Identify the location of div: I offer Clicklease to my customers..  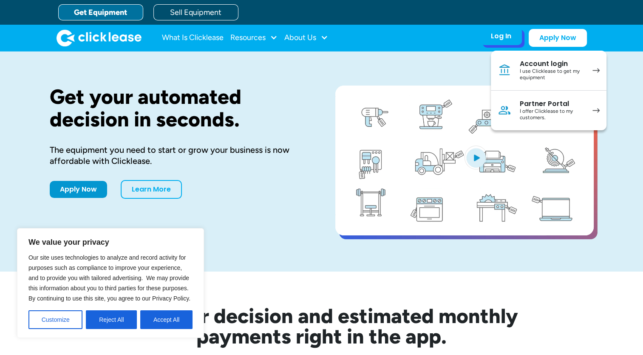
(552, 114).